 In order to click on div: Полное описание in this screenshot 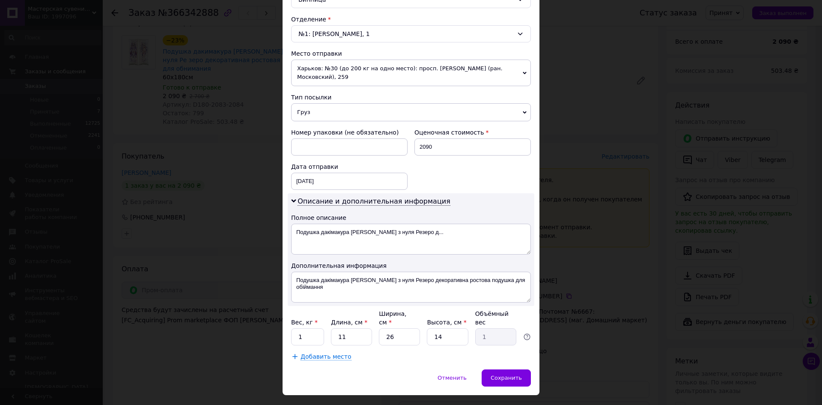, I will do `click(411, 217)`.